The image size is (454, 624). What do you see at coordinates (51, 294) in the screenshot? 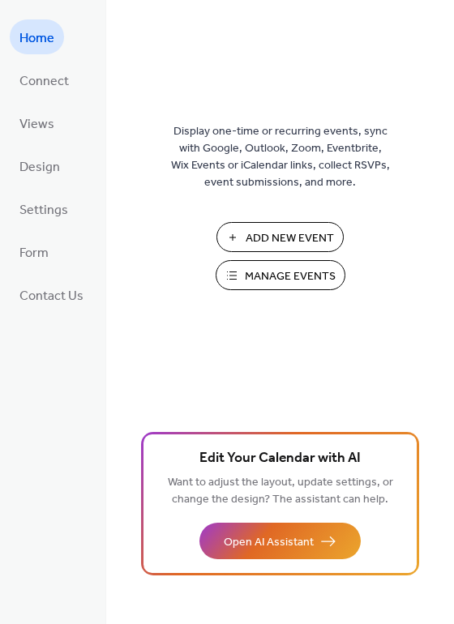
I see `a: Contact Us` at bounding box center [51, 294].